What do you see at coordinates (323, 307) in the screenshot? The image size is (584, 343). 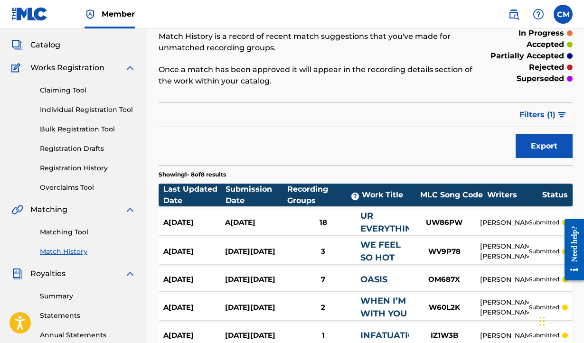 I see `div: 2` at bounding box center [323, 307].